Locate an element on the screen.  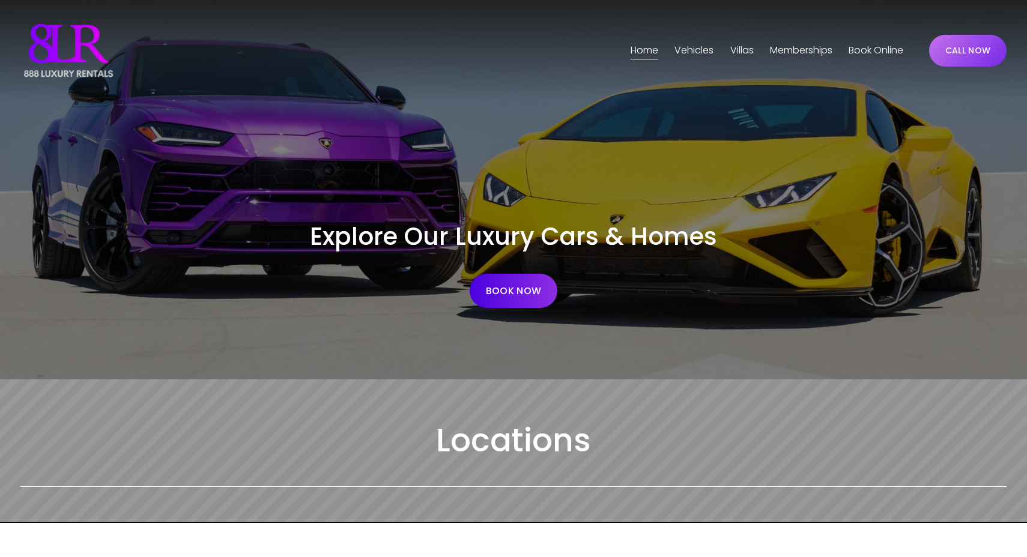
a: Luxury Car &amp; Home Rentals For Every Occasion is located at coordinates (68, 50).